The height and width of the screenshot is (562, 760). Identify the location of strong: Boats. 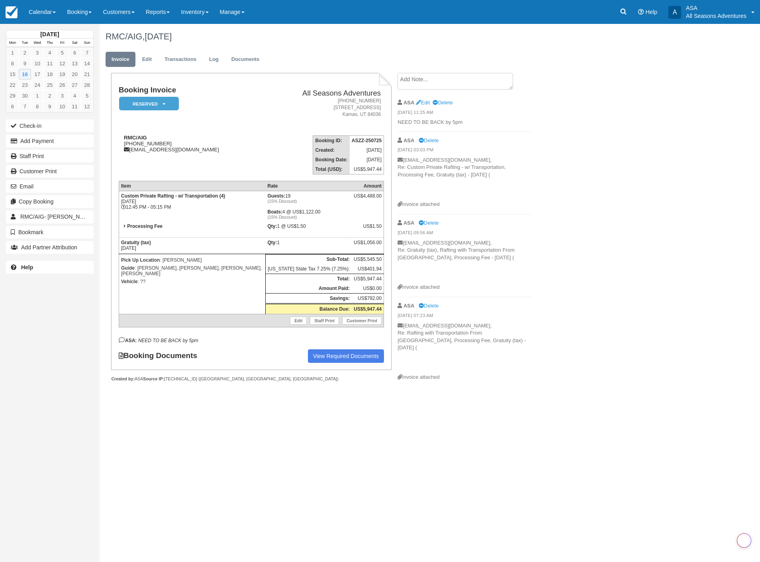
(275, 212).